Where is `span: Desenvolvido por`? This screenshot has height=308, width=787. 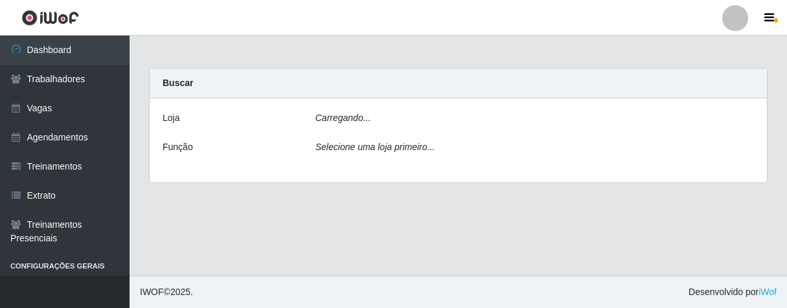
span: Desenvolvido por is located at coordinates (733, 292).